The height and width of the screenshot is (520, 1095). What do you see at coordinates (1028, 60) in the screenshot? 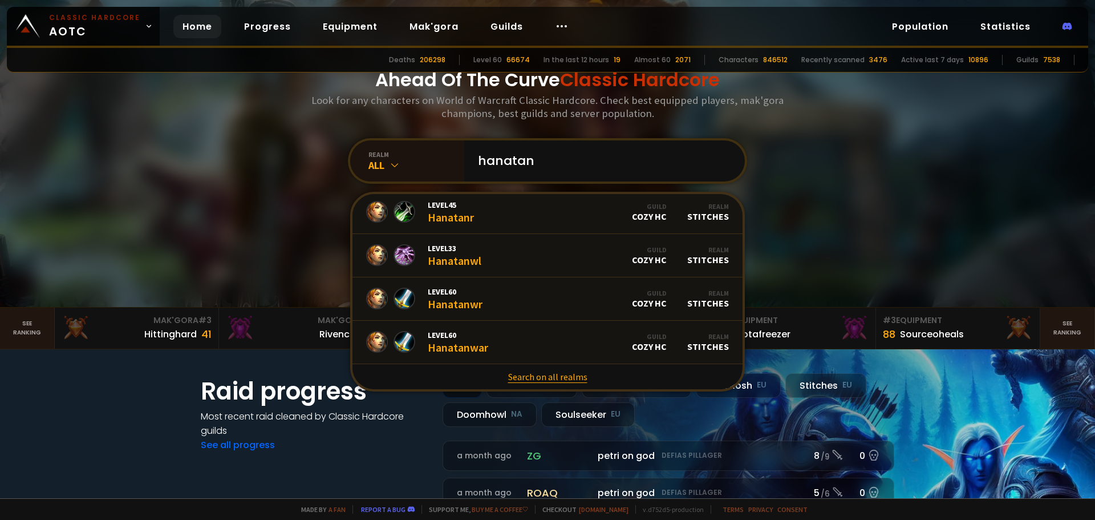
I see `div: Guilds` at bounding box center [1028, 60].